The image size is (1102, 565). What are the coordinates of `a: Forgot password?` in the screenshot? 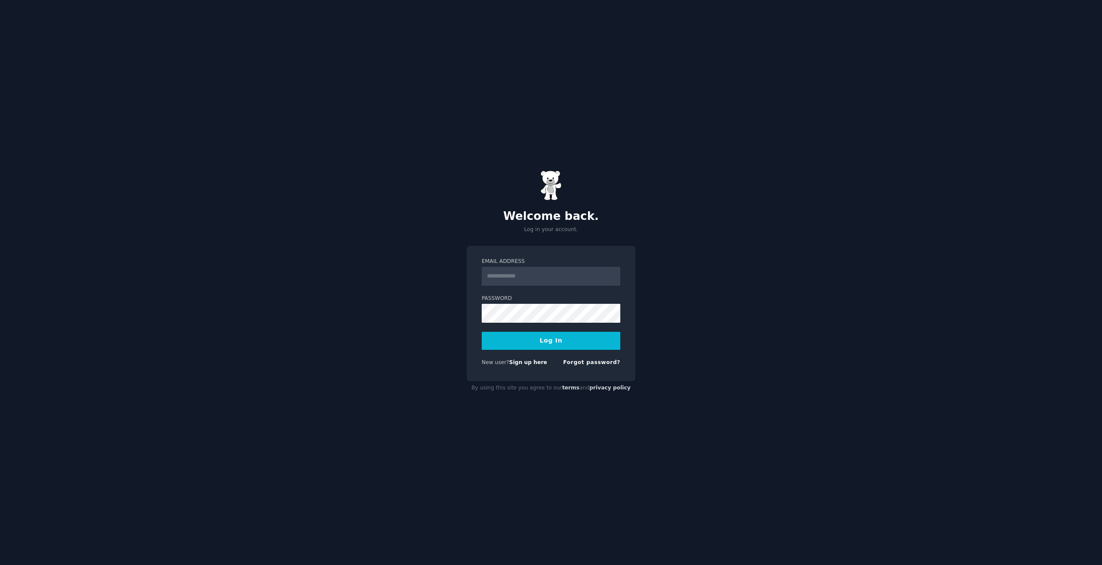 It's located at (592, 363).